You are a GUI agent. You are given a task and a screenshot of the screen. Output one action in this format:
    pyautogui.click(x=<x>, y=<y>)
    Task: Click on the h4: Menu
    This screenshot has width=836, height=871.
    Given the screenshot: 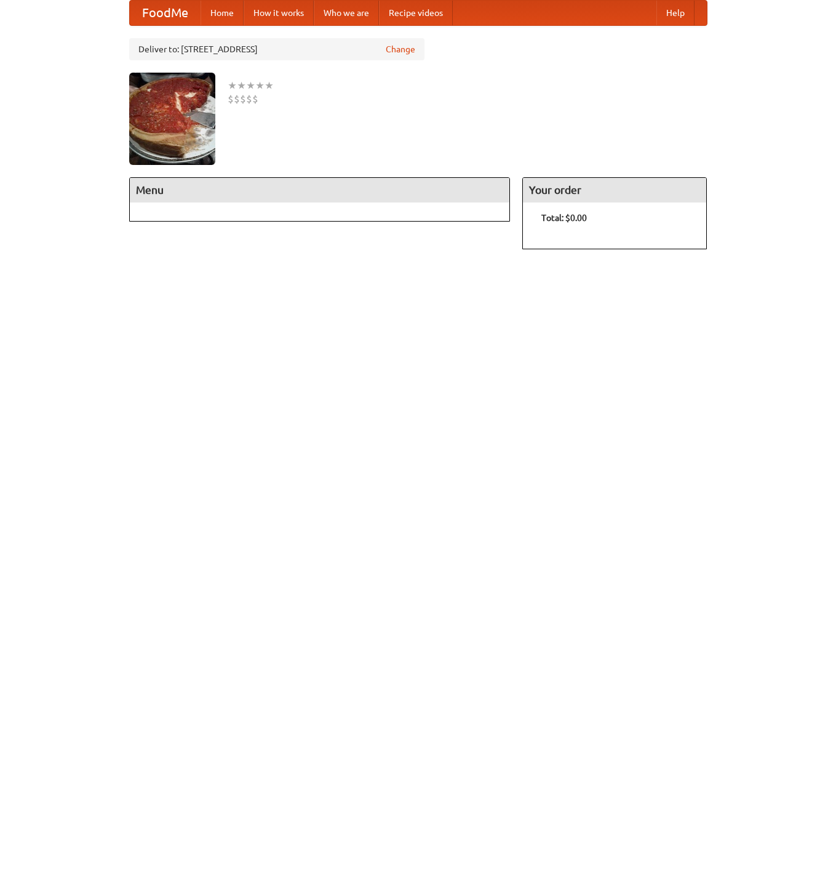 What is the action you would take?
    pyautogui.click(x=320, y=190)
    